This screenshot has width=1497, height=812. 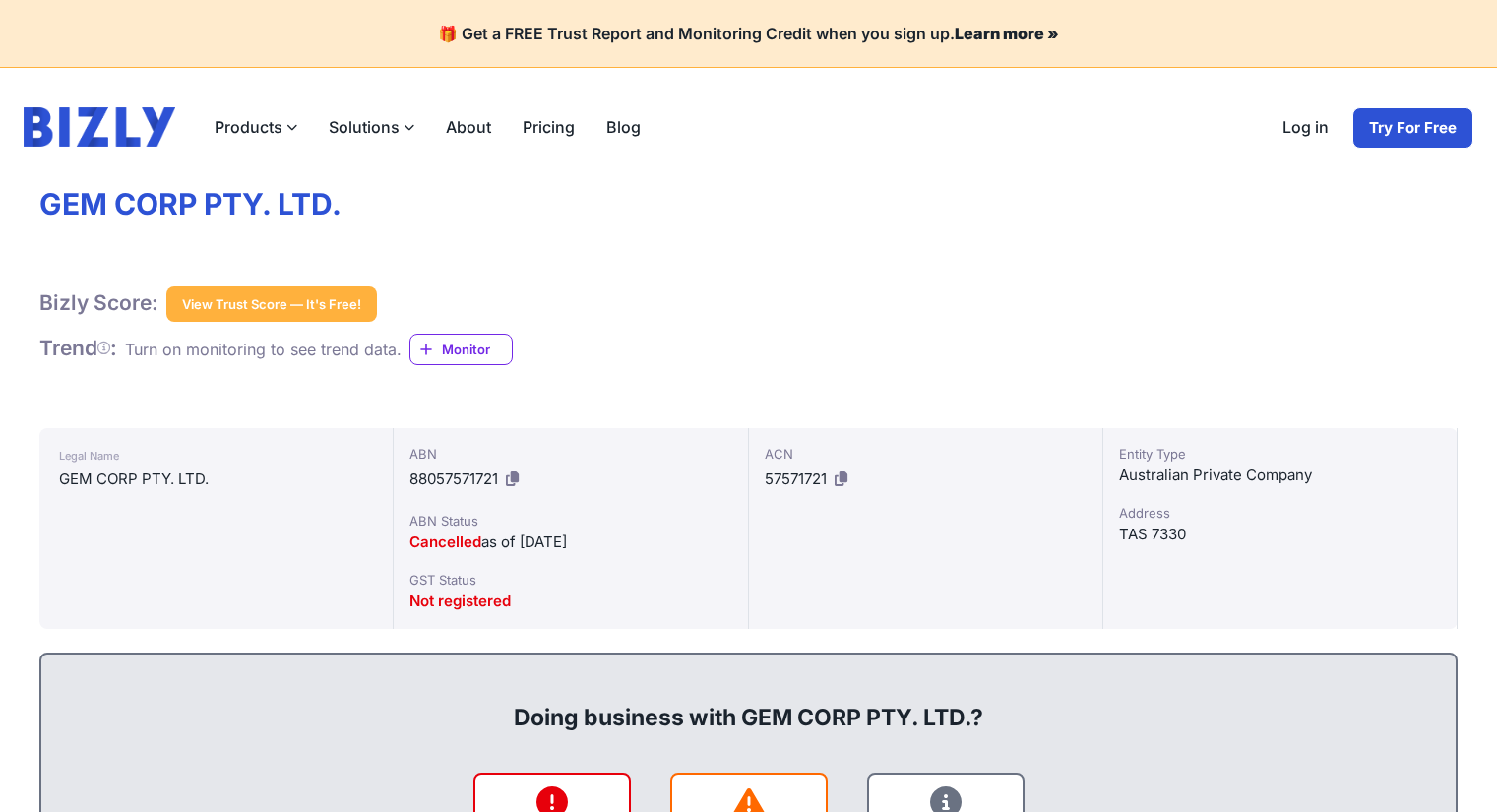 I want to click on h1: Bizly Score:, so click(x=99, y=304).